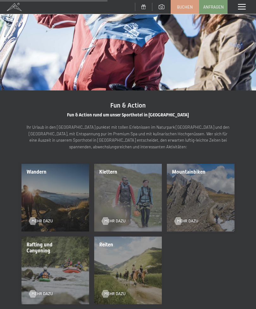  I want to click on span: Mountainbiken, so click(189, 172).